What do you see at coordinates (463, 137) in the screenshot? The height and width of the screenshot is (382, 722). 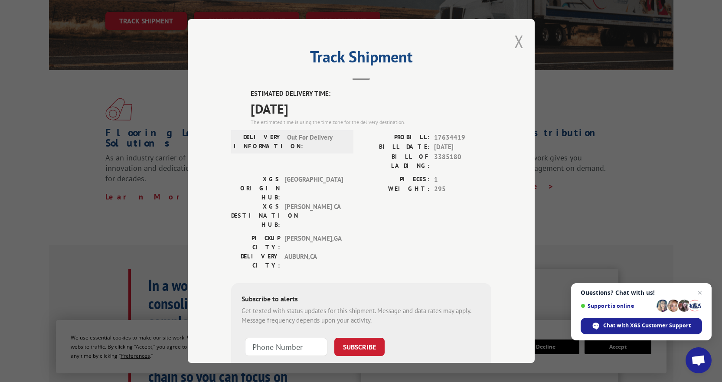 I see `span: 17634419` at bounding box center [463, 137].